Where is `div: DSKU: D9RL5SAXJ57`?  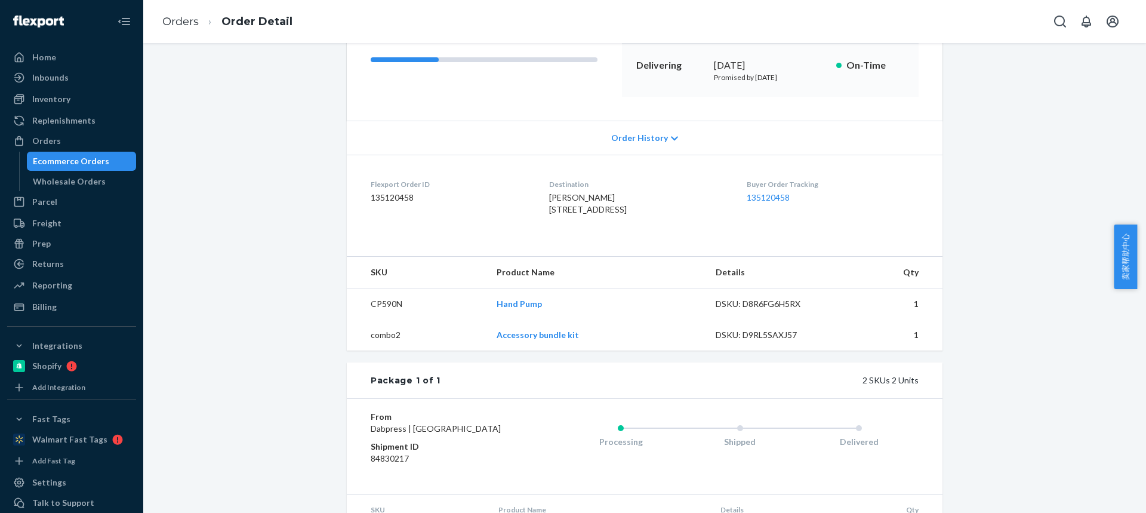
div: DSKU: D9RL5SAXJ57 is located at coordinates (772, 335).